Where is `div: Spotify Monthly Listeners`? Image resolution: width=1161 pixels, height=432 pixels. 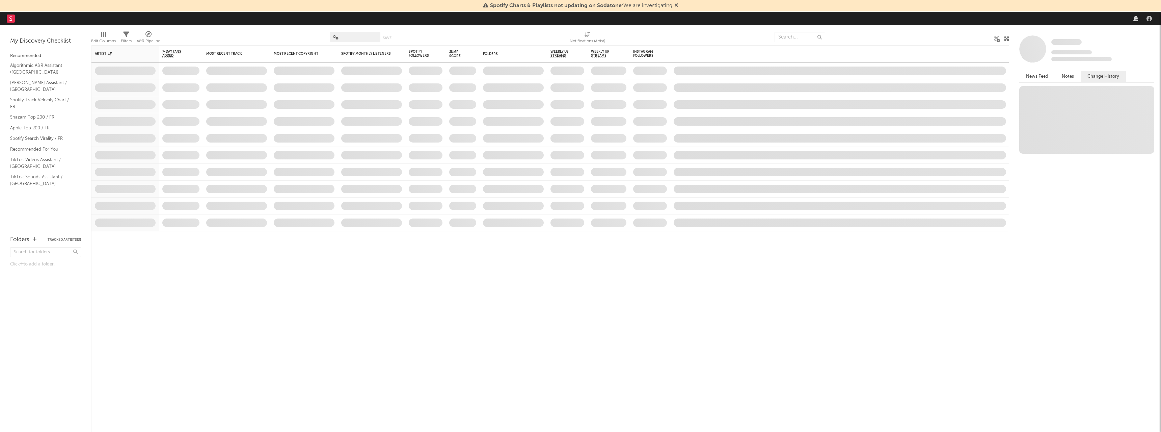 div: Spotify Monthly Listeners is located at coordinates (366, 54).